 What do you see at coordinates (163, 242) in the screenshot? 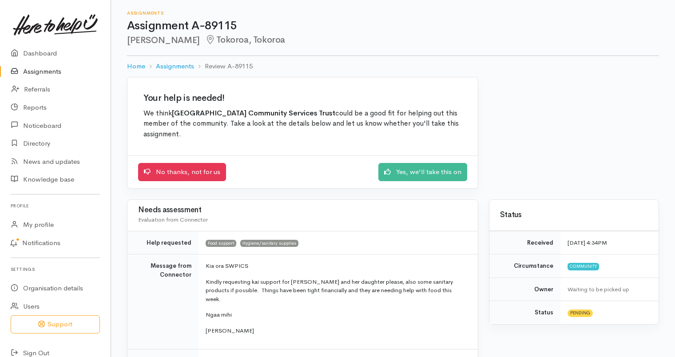
I see `td: Help requested` at bounding box center [163, 242].